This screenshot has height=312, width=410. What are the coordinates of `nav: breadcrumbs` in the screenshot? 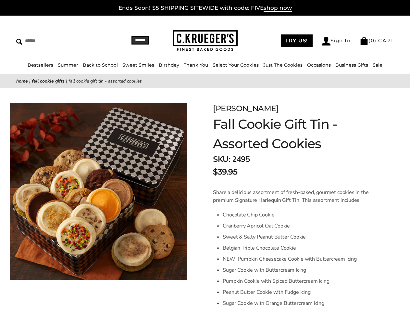 It's located at (205, 81).